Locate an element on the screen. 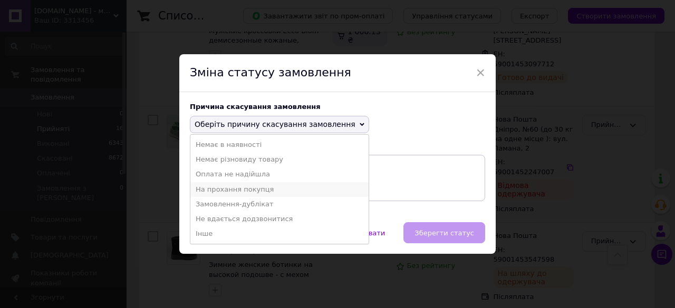  li: Оплата не надійшла is located at coordinates (279, 175).